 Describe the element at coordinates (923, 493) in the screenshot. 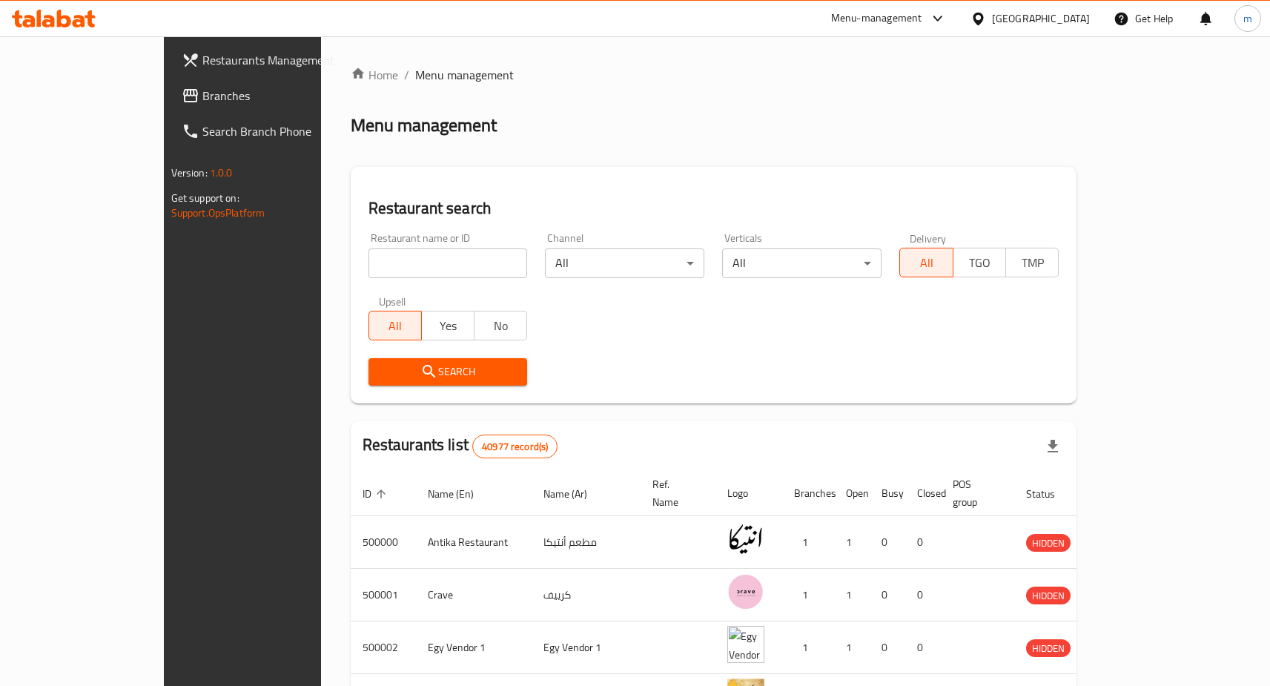

I see `th: Closed` at that location.